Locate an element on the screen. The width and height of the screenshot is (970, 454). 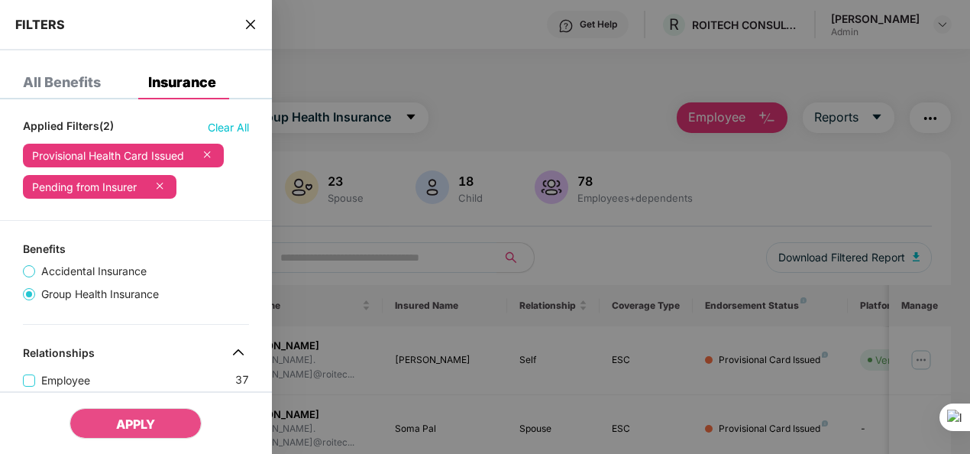
span: Clear All is located at coordinates (228, 128).